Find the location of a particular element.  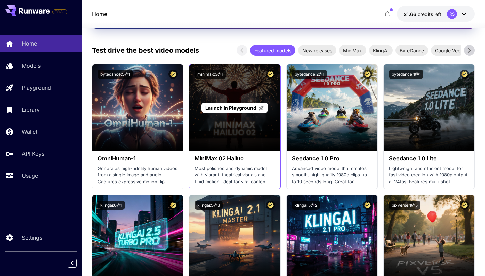

p: Lightweight and efficient model for fast video creation with 1080p output at 24fps. Features mult... is located at coordinates (429, 175).